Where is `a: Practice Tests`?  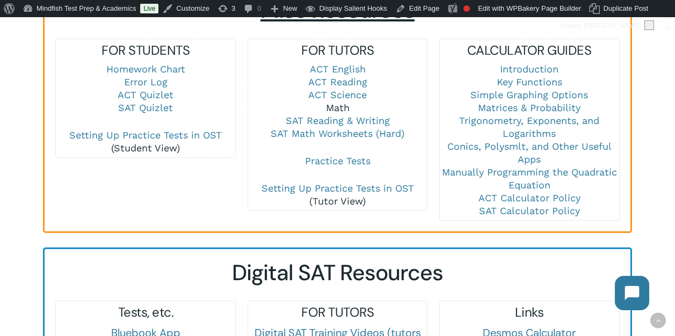
a: Practice Tests is located at coordinates (338, 161).